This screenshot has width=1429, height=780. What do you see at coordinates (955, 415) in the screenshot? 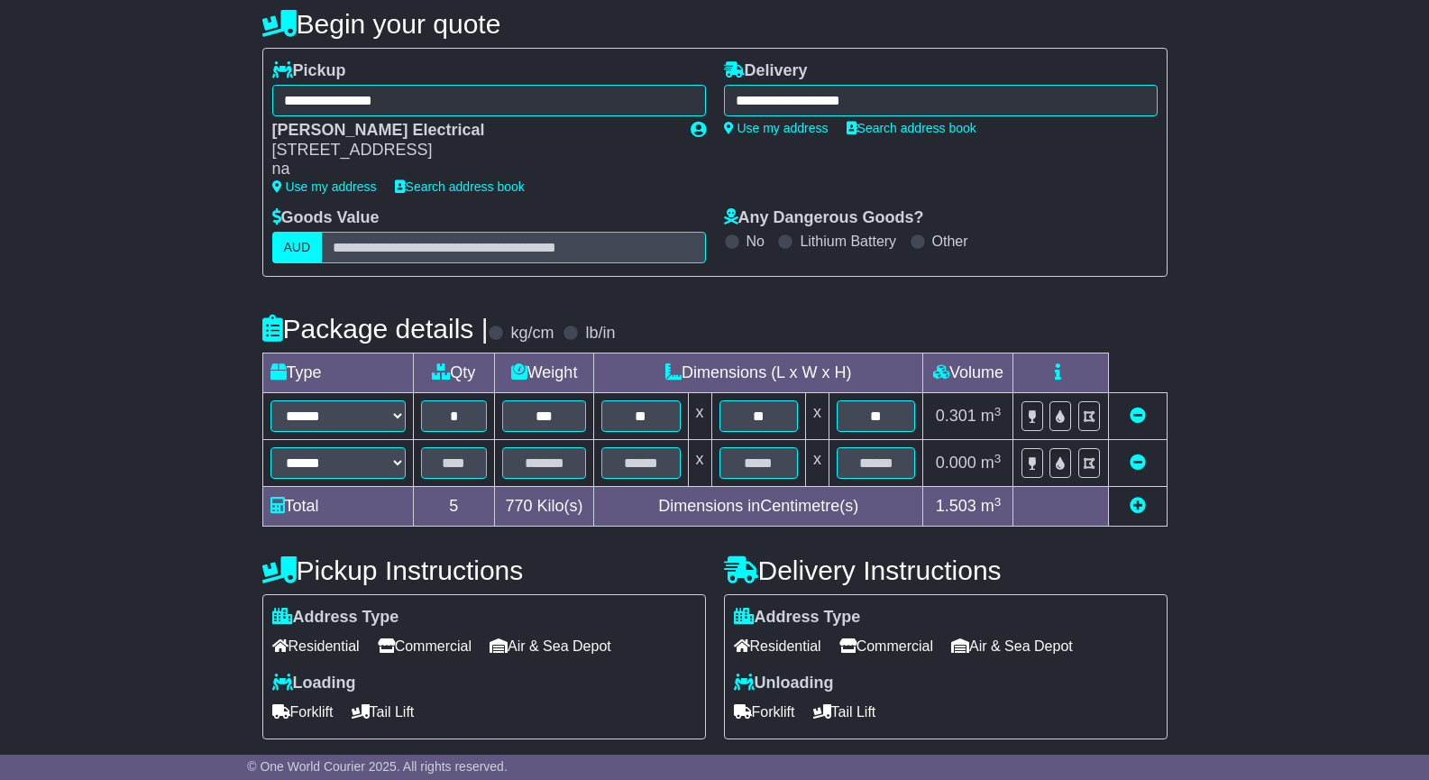
I see `span: 0.301` at bounding box center [955, 415].